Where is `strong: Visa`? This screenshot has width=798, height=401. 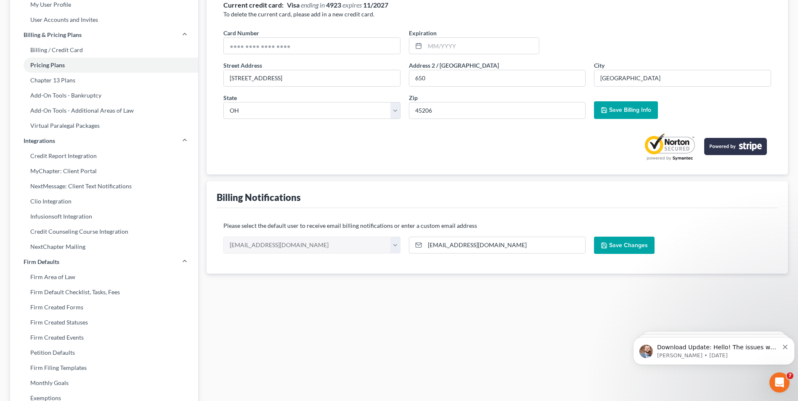 strong: Visa is located at coordinates (293, 5).